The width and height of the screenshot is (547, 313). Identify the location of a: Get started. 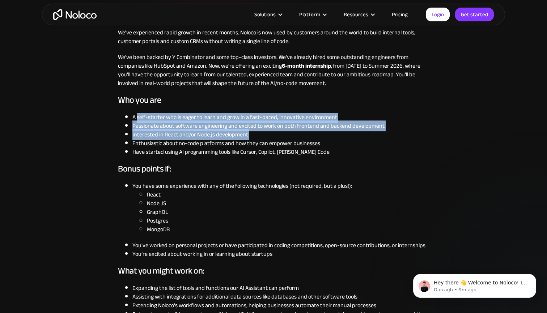
(474, 14).